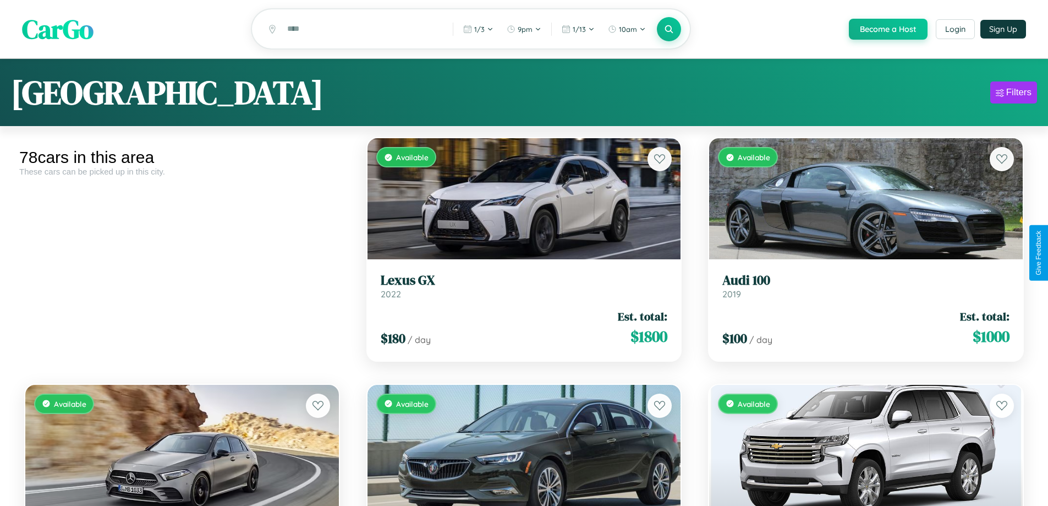  I want to click on span: CarGo, so click(58, 29).